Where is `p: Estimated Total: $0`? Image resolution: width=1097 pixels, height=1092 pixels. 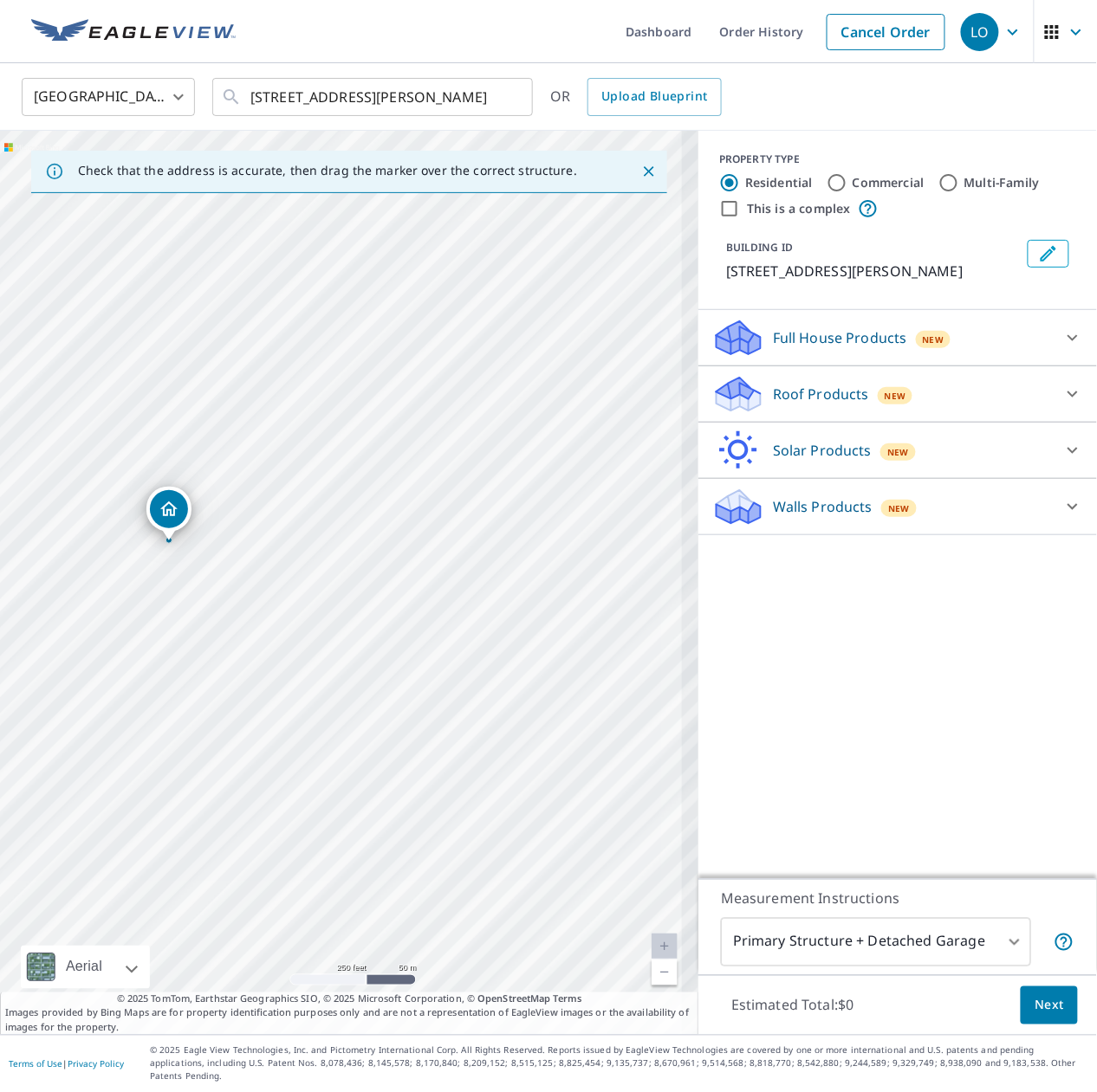 p: Estimated Total: $0 is located at coordinates (792, 1006).